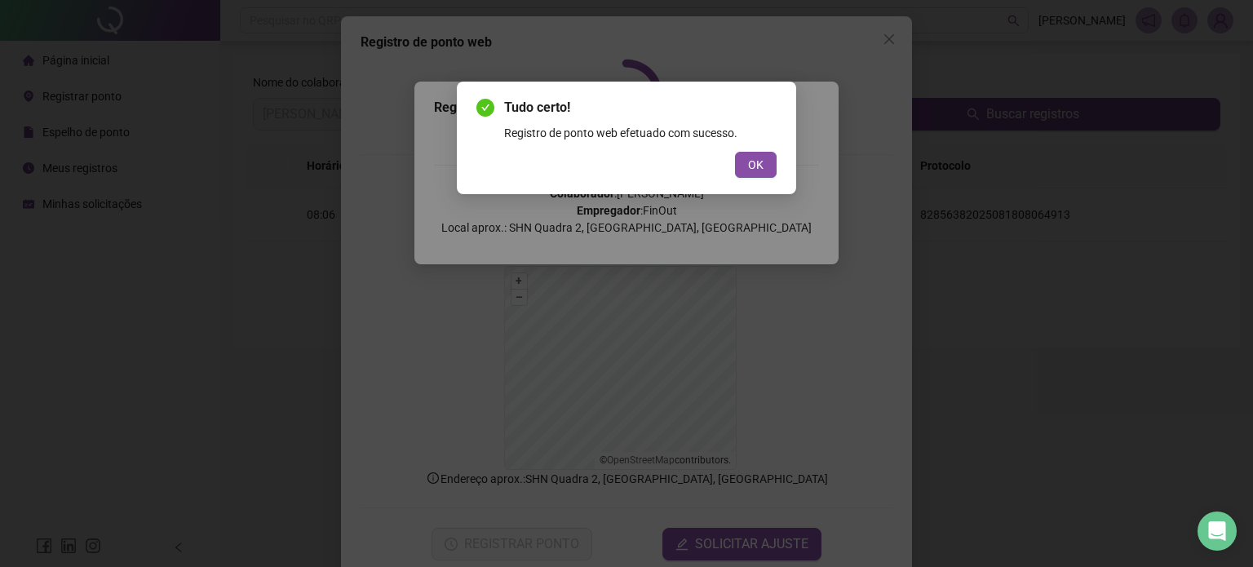  What do you see at coordinates (755, 165) in the screenshot?
I see `span: OK` at bounding box center [755, 165].